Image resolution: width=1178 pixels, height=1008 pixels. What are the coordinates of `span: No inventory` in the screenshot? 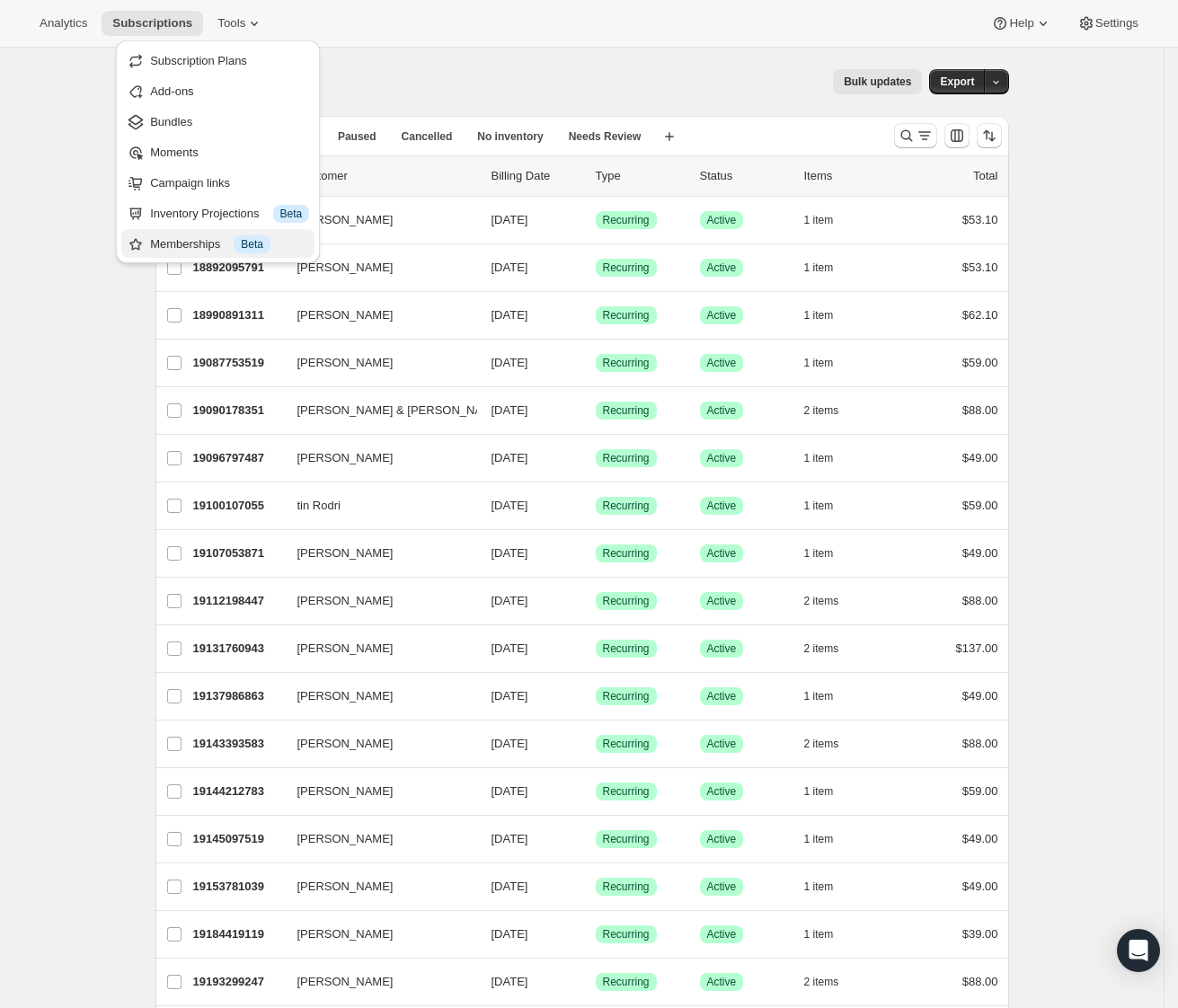 It's located at (509, 136).